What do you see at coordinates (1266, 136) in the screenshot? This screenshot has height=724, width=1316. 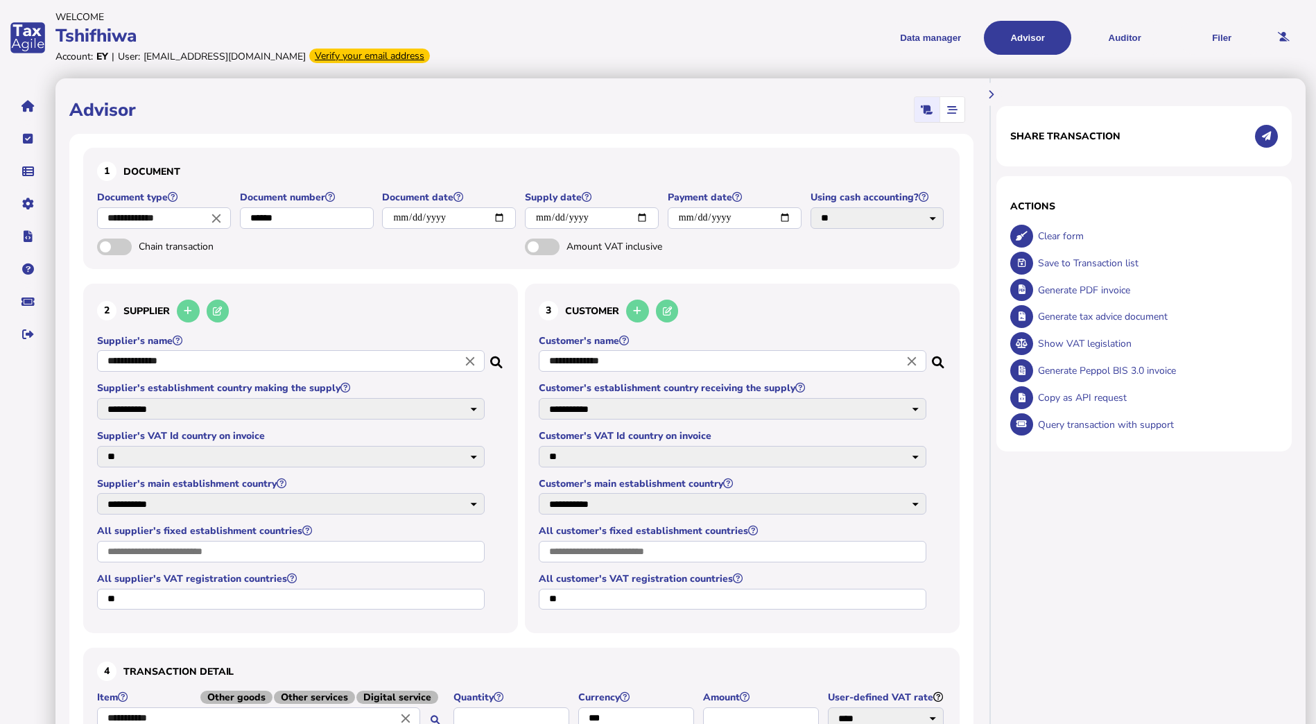 I see `button: Share transaction` at bounding box center [1266, 136].